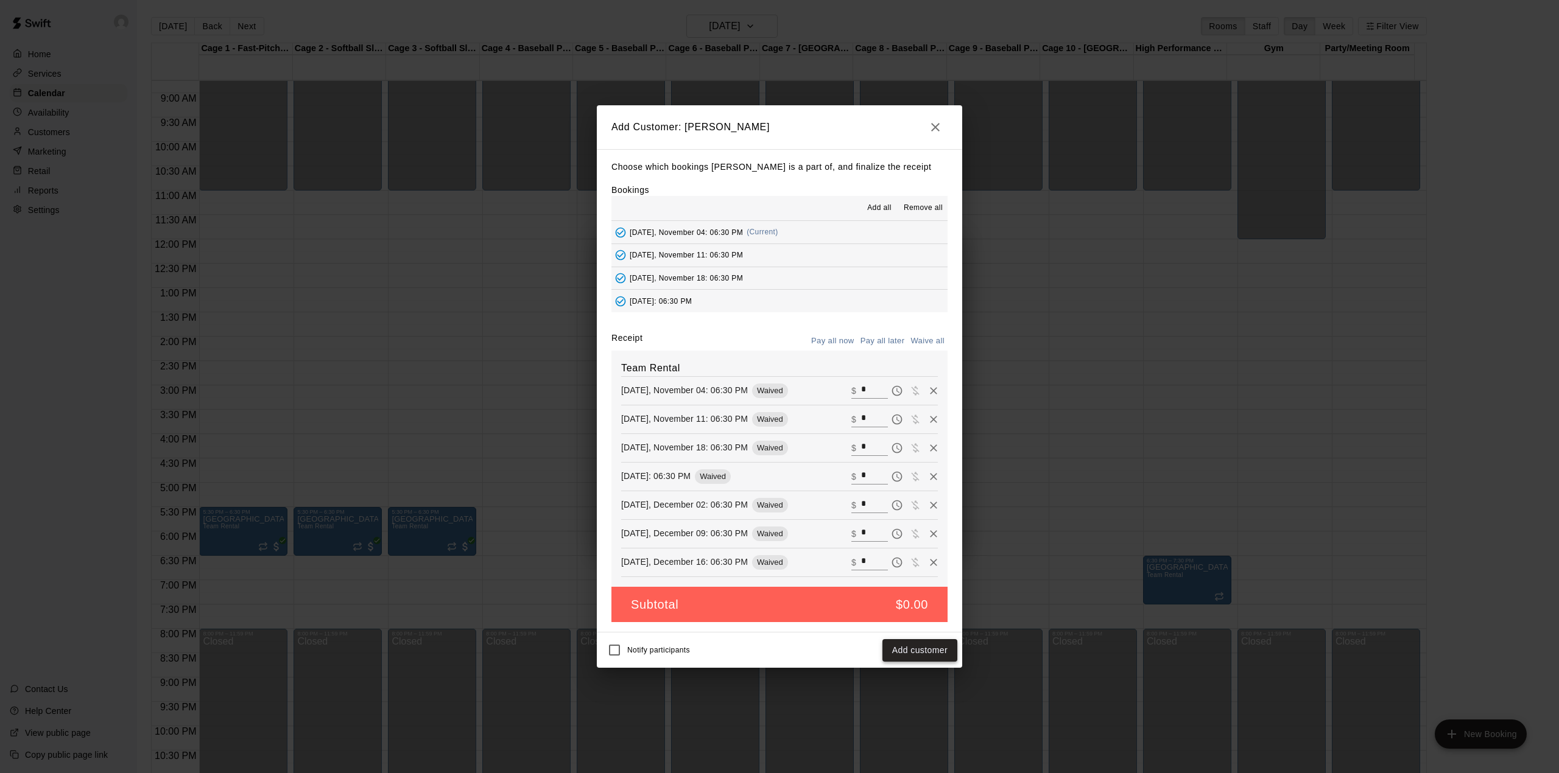 The height and width of the screenshot is (773, 1559). Describe the element at coordinates (626, 341) in the screenshot. I see `label: Receipt` at that location.